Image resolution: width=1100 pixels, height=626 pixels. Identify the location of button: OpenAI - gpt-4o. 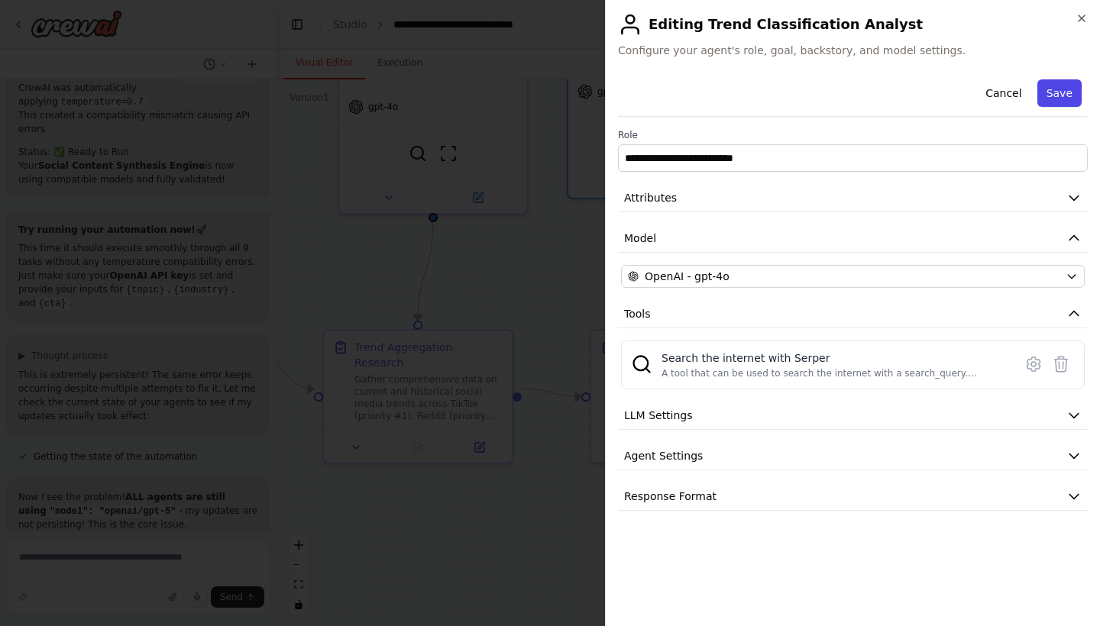
(852, 277).